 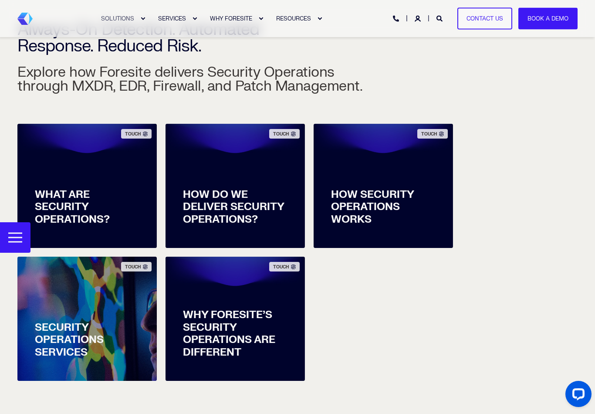 I want to click on div: Expand SOLUTIONS, so click(x=143, y=19).